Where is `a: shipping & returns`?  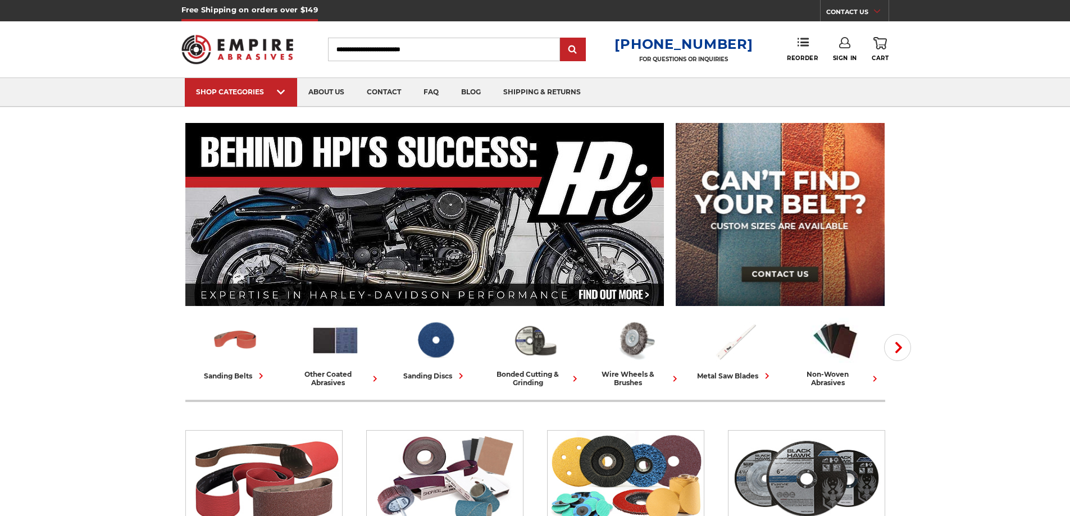
a: shipping & returns is located at coordinates (542, 92).